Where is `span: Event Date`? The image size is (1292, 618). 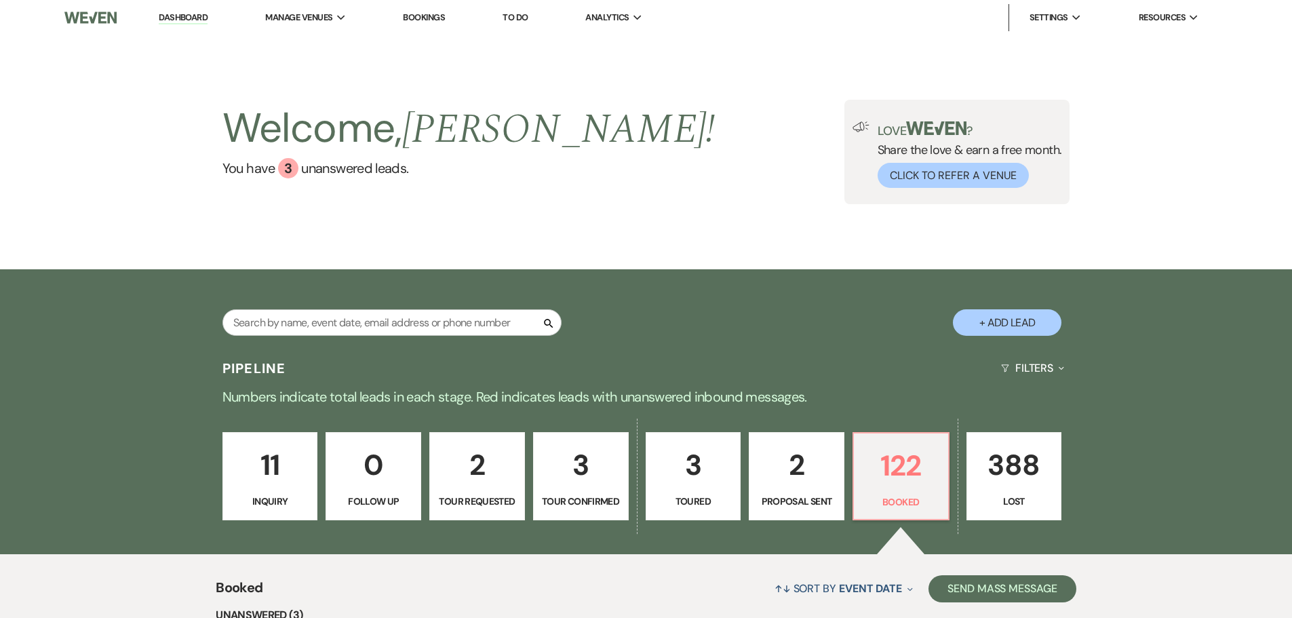
span: Event Date is located at coordinates (870, 588).